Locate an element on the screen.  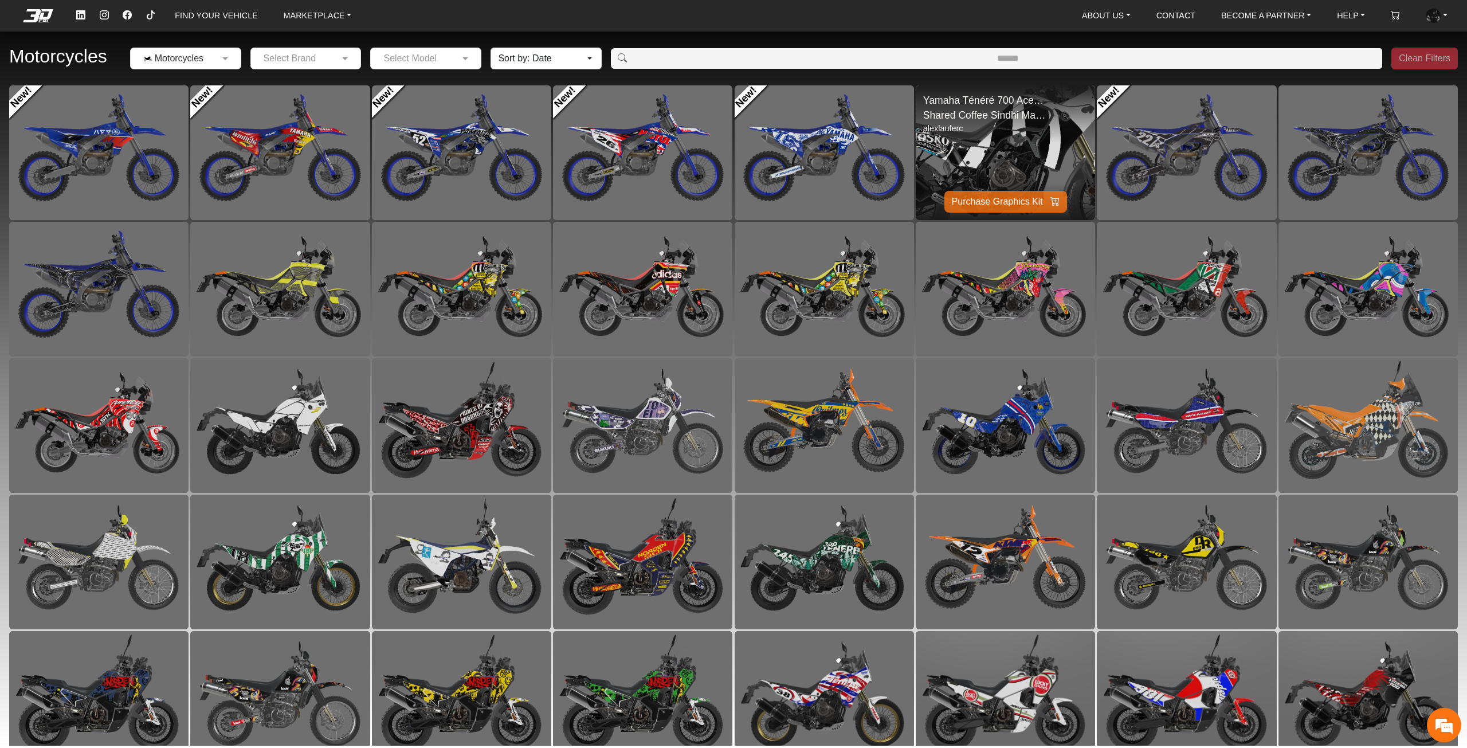
span: Conversation is located at coordinates (41, 363).